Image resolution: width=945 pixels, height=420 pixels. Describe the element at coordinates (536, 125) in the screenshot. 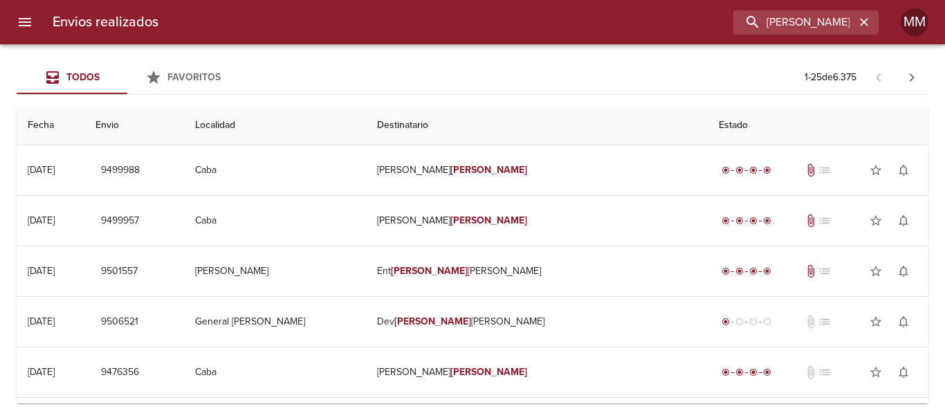

I see `th: Destinatario` at that location.